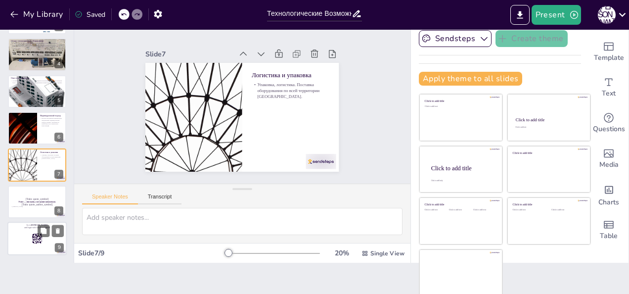  What do you see at coordinates (455, 39) in the screenshot?
I see `button: Sendsteps` at bounding box center [455, 39].